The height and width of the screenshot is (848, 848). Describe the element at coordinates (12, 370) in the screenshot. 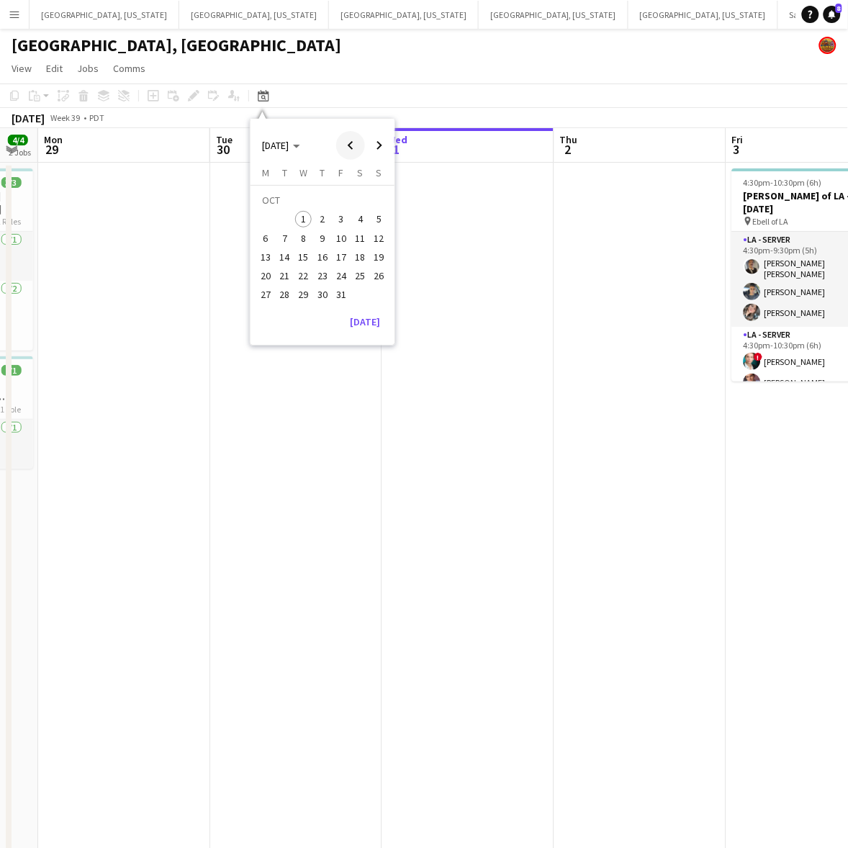

I see `span: 1/1` at that location.